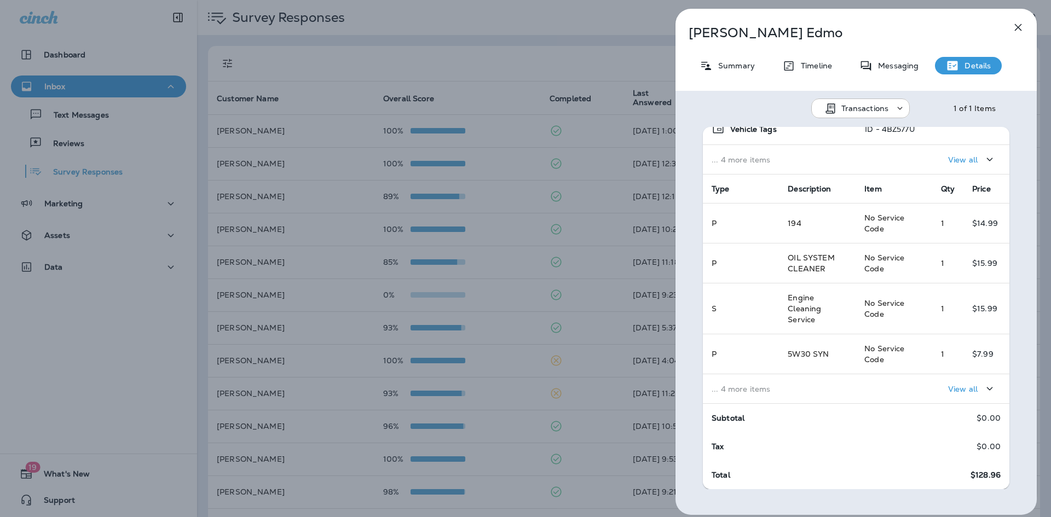  What do you see at coordinates (808, 354) in the screenshot?
I see `span: 5W30 SYN` at bounding box center [808, 354].